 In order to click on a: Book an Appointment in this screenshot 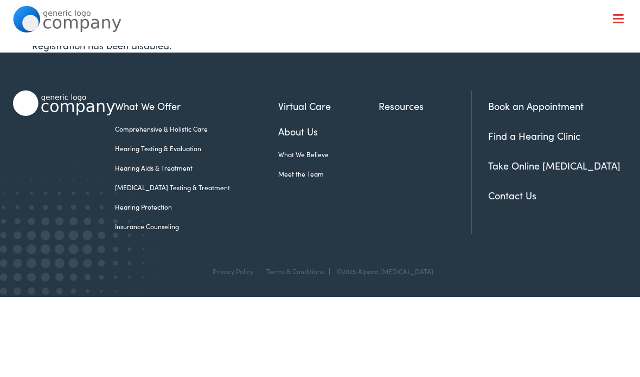, I will do `click(536, 106)`.